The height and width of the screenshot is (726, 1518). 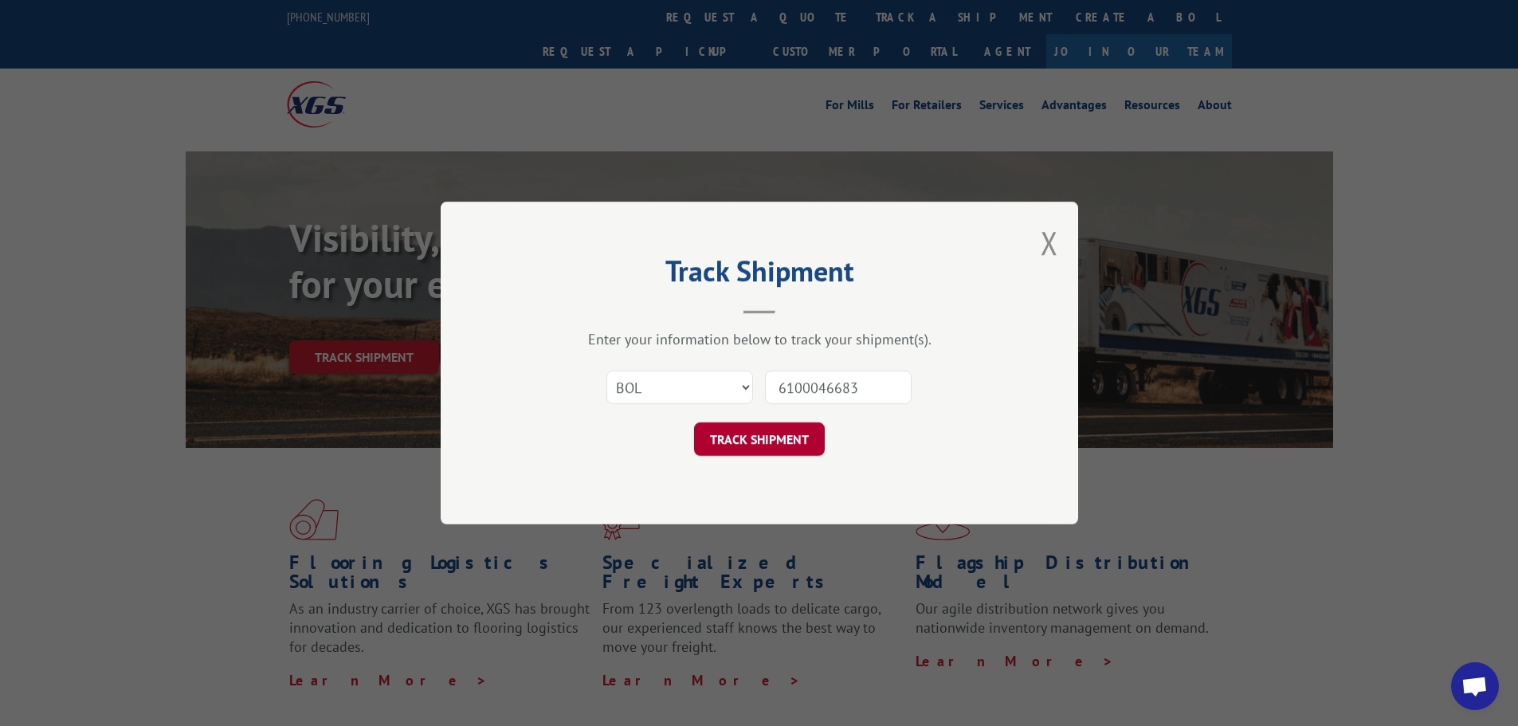 I want to click on a: Open chat, so click(x=1475, y=686).